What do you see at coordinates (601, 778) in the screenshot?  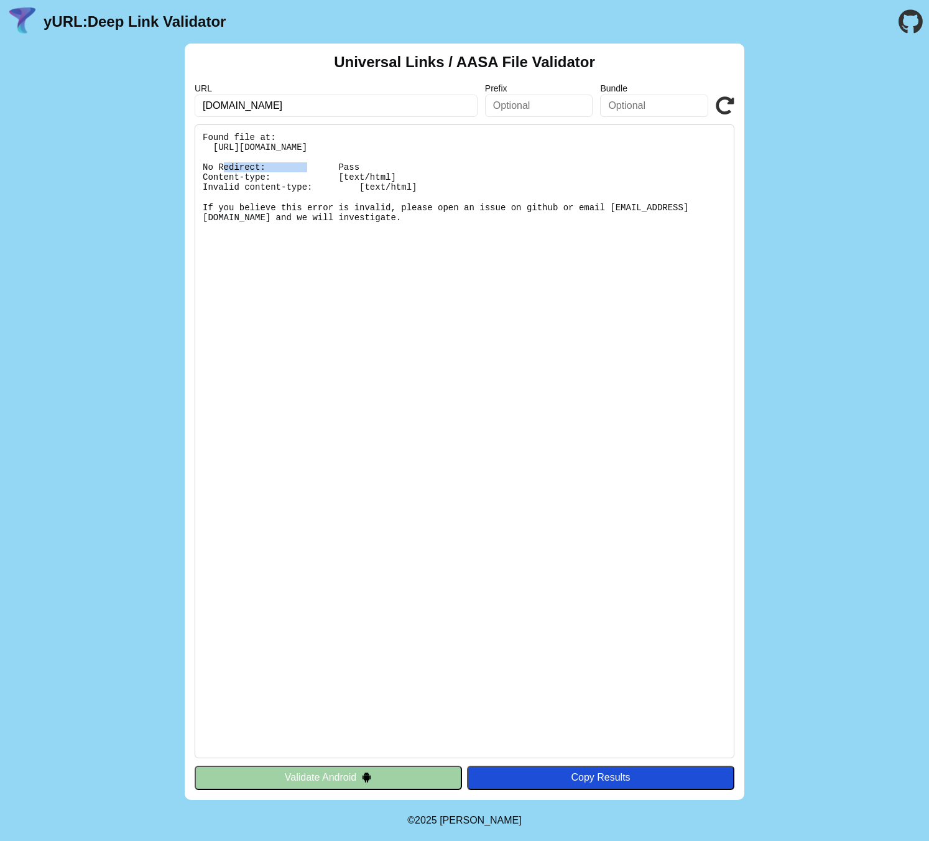 I see `button: Copy Results` at bounding box center [601, 778].